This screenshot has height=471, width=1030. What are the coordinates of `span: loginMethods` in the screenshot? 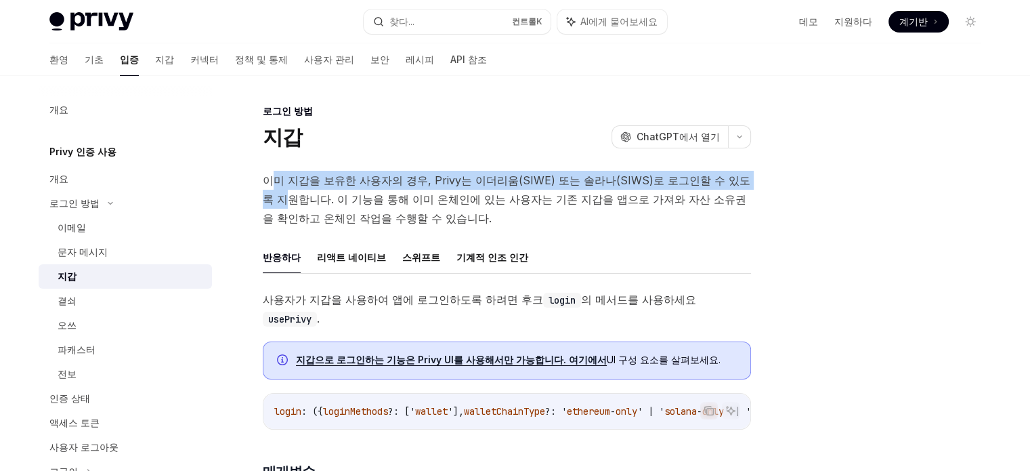 It's located at (355, 411).